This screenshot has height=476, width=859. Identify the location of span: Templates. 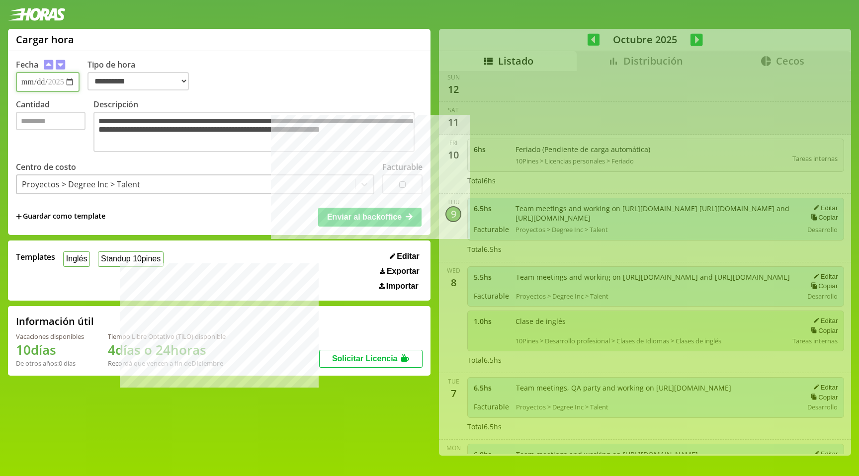
(35, 257).